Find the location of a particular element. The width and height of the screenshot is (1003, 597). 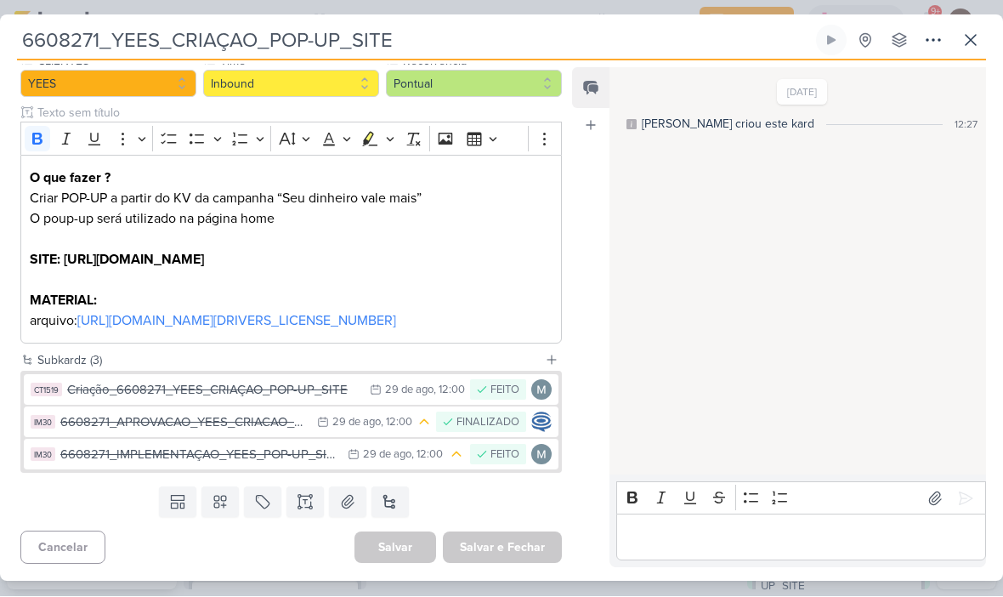

button: IM30 6608271_APROVACAO_YEES_CRIACAO_POP-UP_SITE 29 de ago , 12:00 FINALIZADO is located at coordinates (291, 422).